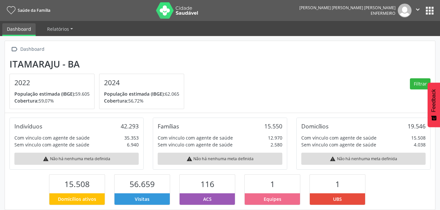 Image resolution: width=440 pixels, height=210 pixels. I want to click on span: Equipes, so click(272, 199).